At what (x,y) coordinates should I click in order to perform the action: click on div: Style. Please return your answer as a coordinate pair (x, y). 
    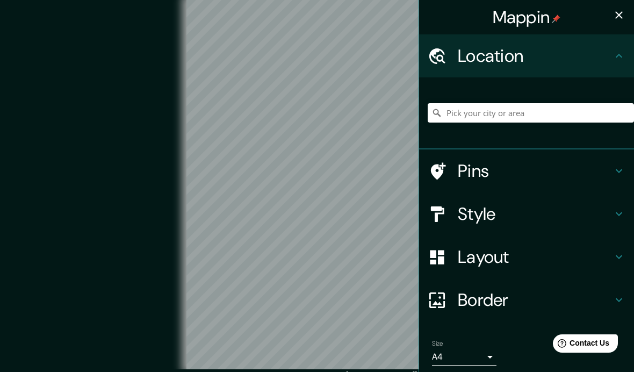
    Looking at the image, I should click on (527, 214).